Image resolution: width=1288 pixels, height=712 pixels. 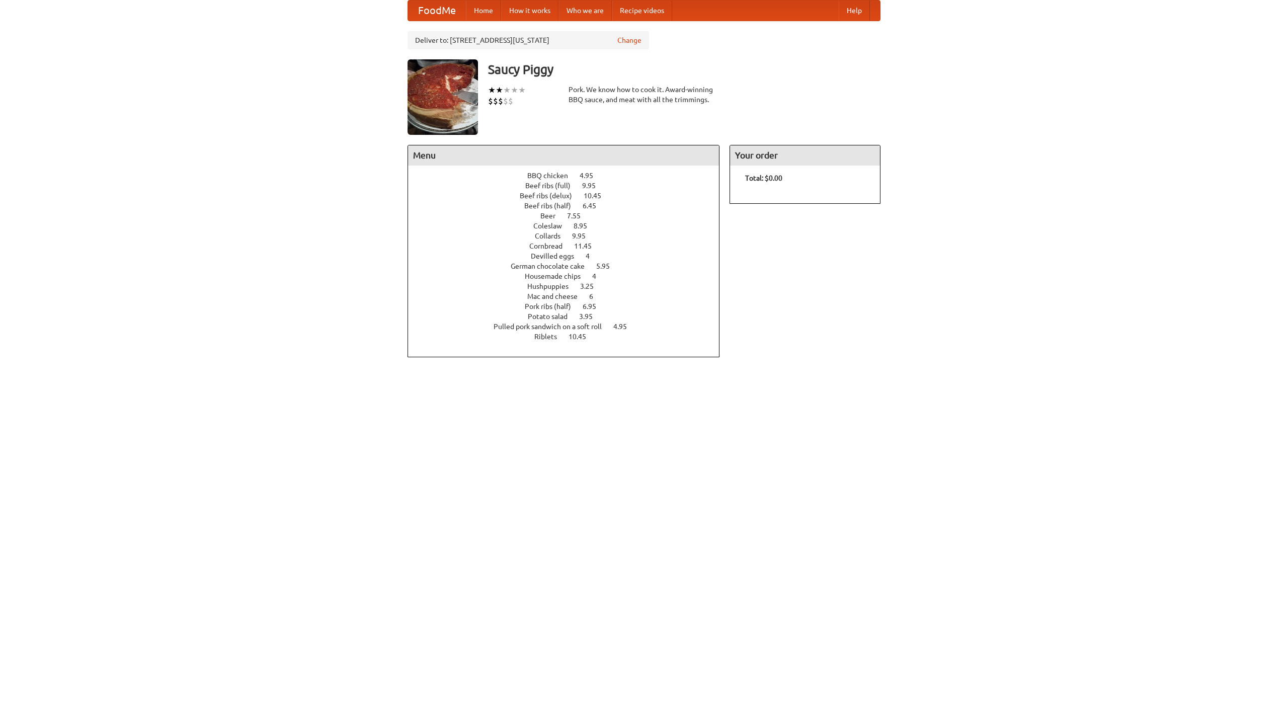 What do you see at coordinates (578, 216) in the screenshot?
I see `span: 7.55` at bounding box center [578, 216].